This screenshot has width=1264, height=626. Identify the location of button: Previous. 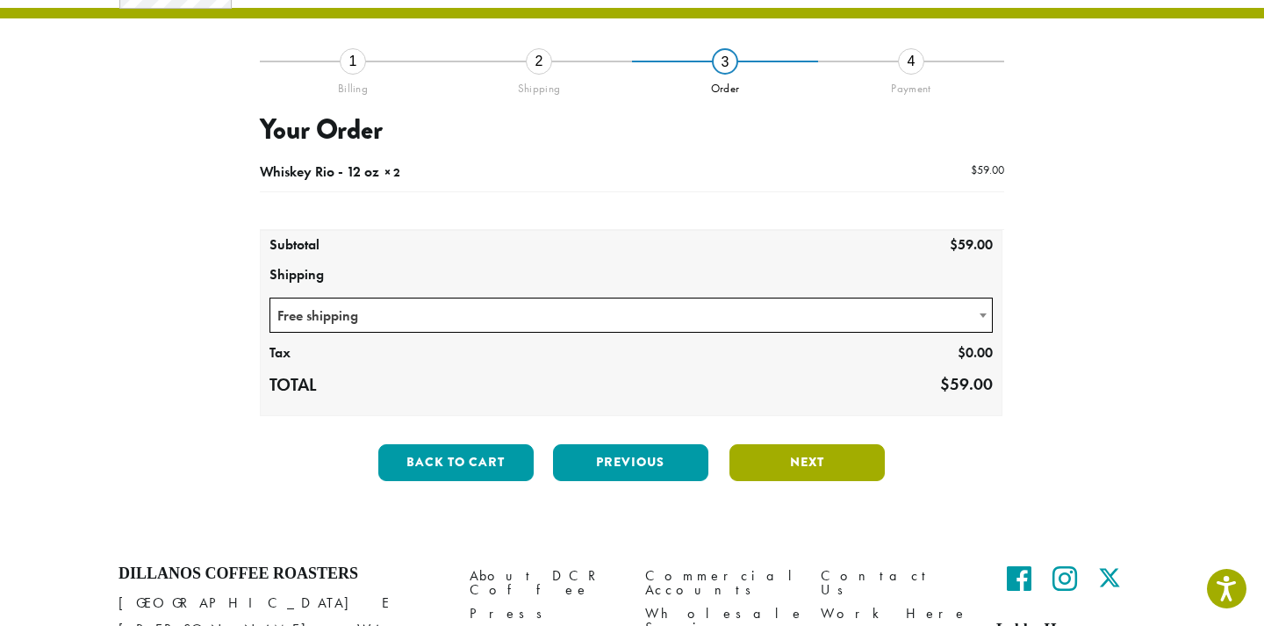
(630, 463).